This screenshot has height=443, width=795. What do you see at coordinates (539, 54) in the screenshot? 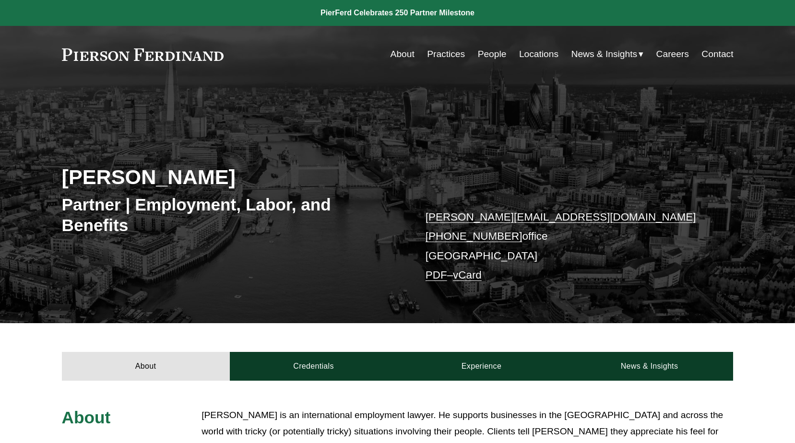
I see `a: Locations` at bounding box center [539, 54].